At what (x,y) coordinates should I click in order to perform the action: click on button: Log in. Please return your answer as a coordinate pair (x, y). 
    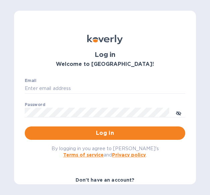
    Looking at the image, I should click on (105, 133).